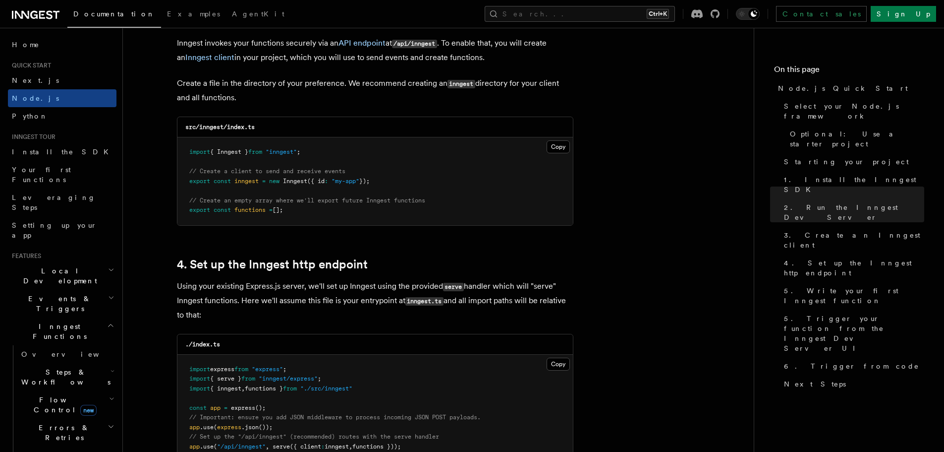 Image resolution: width=944 pixels, height=452 pixels. I want to click on span: // Important: ensure you add JSON middleware to process incoming JSON POST payloads., so click(335, 417).